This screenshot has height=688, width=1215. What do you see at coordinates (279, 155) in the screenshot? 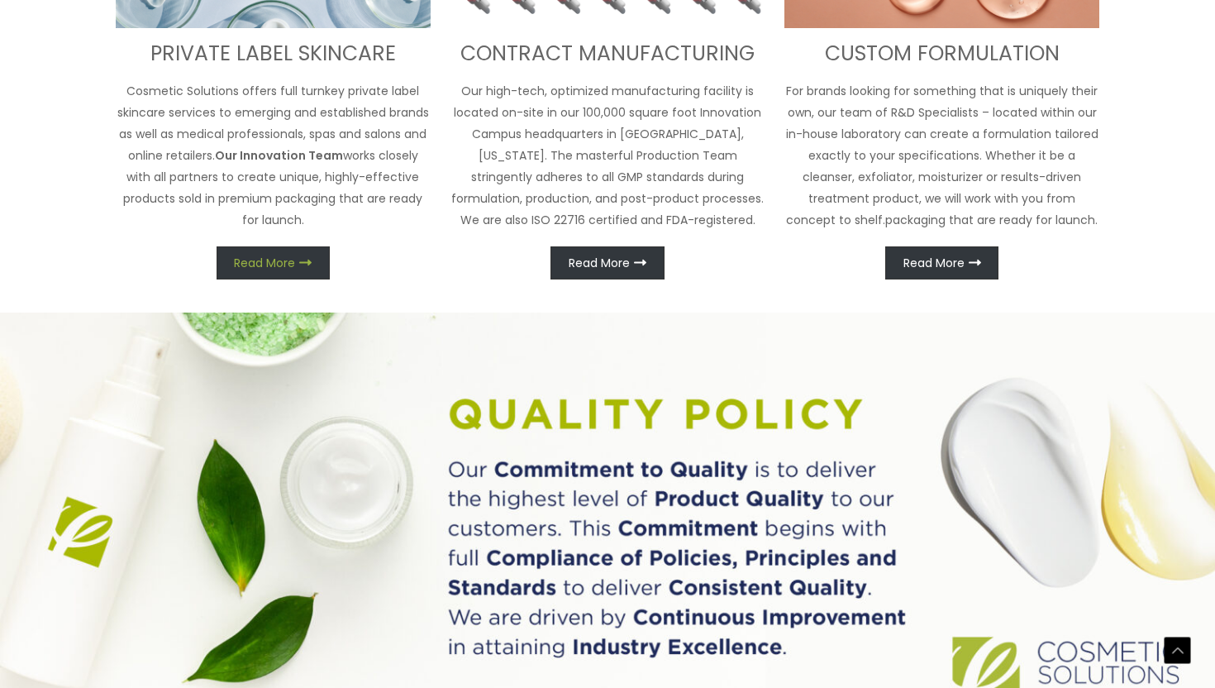
I see `strong: Our Innovation Team` at bounding box center [279, 155].